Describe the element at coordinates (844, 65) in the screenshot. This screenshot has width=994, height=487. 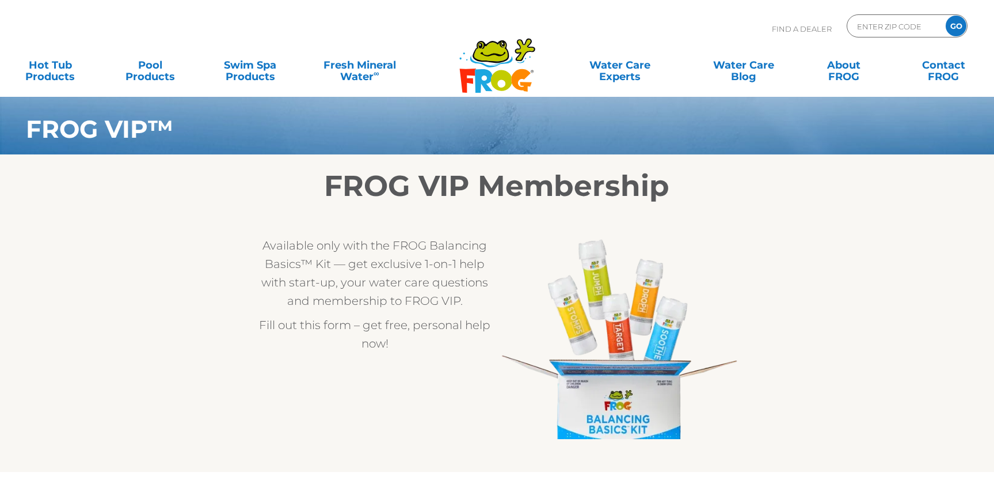
I see `a: AboutFROG` at that location.